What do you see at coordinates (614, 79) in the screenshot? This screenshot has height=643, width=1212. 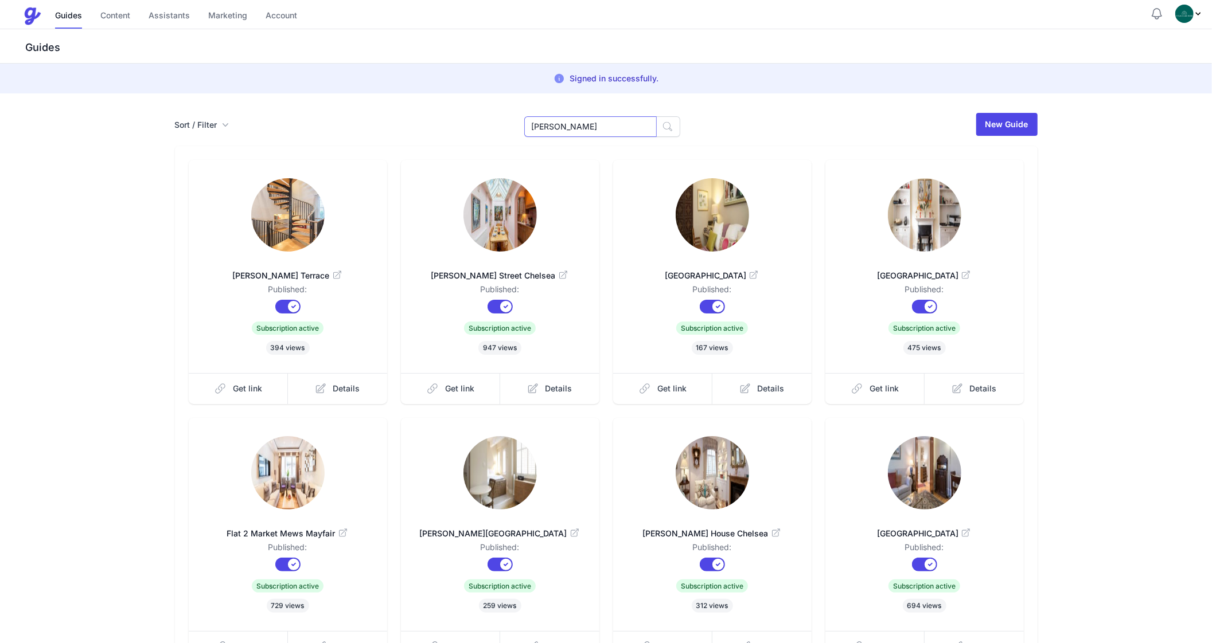 I see `p: Signed in successfully.` at bounding box center [614, 79].